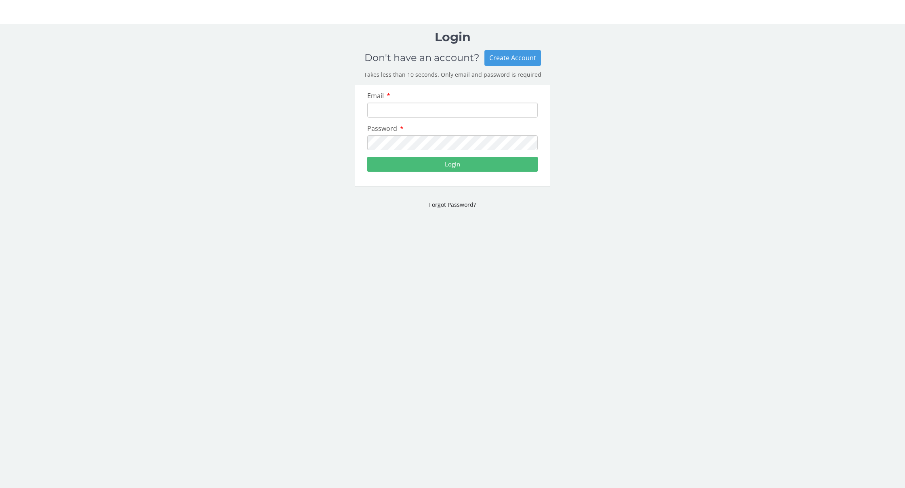  What do you see at coordinates (452, 75) in the screenshot?
I see `p: Takes less than 10 seconds. Only email and password is required` at bounding box center [452, 75].